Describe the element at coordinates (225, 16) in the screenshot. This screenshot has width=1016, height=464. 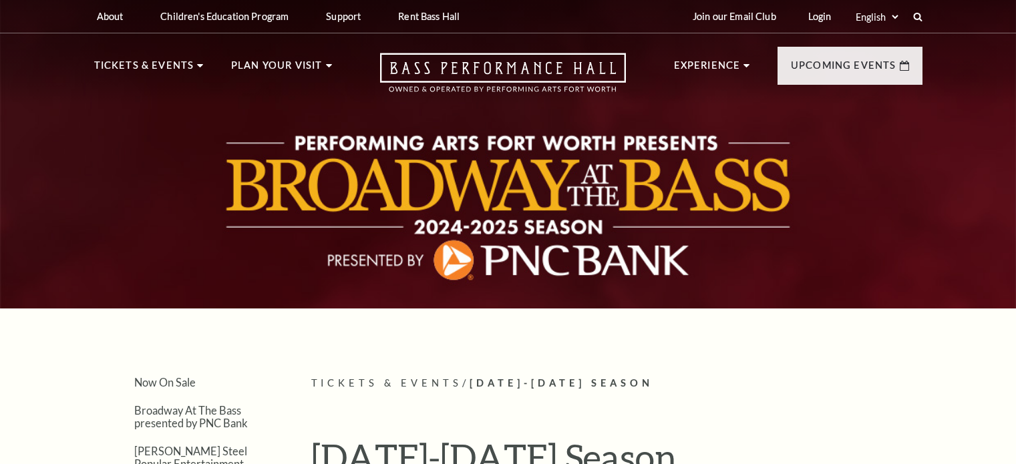
I see `p: Children's Education Program` at that location.